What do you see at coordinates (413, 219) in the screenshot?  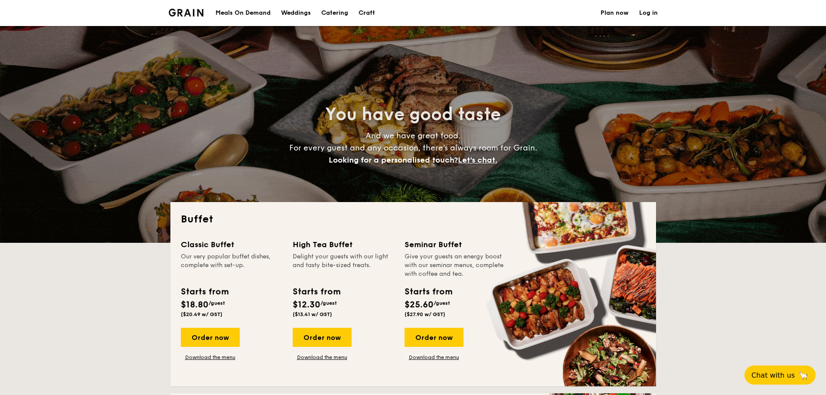 I see `h2: Buffet` at bounding box center [413, 219].